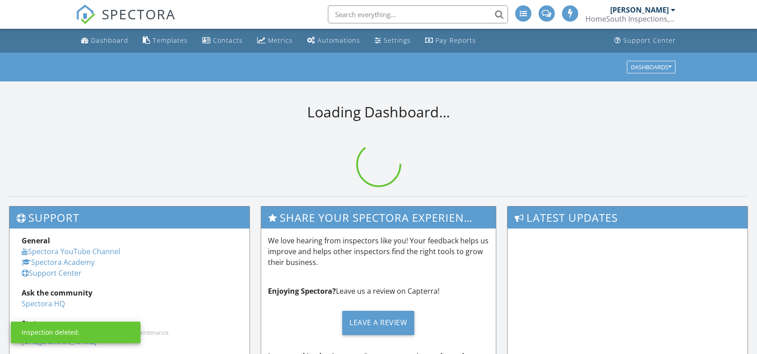 This screenshot has height=354, width=757. Describe the element at coordinates (378, 323) in the screenshot. I see `a: Leave a Review` at that location.